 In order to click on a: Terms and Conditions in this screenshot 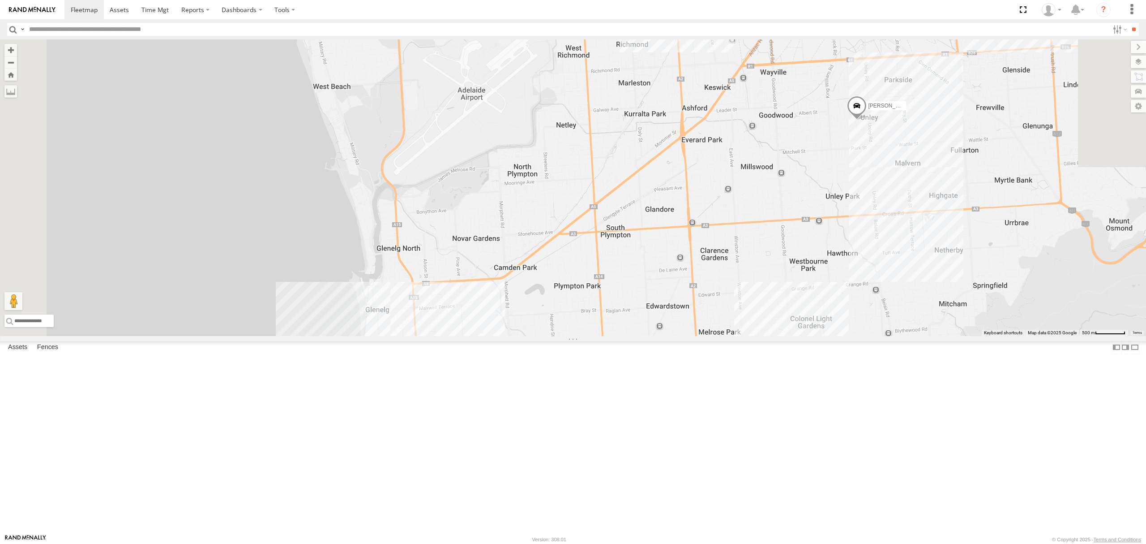, I will do `click(1117, 539)`.